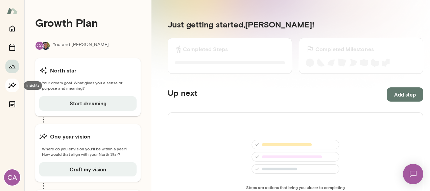 This screenshot has height=191, width=430. Describe the element at coordinates (88, 169) in the screenshot. I see `button: Craft my vision` at that location.